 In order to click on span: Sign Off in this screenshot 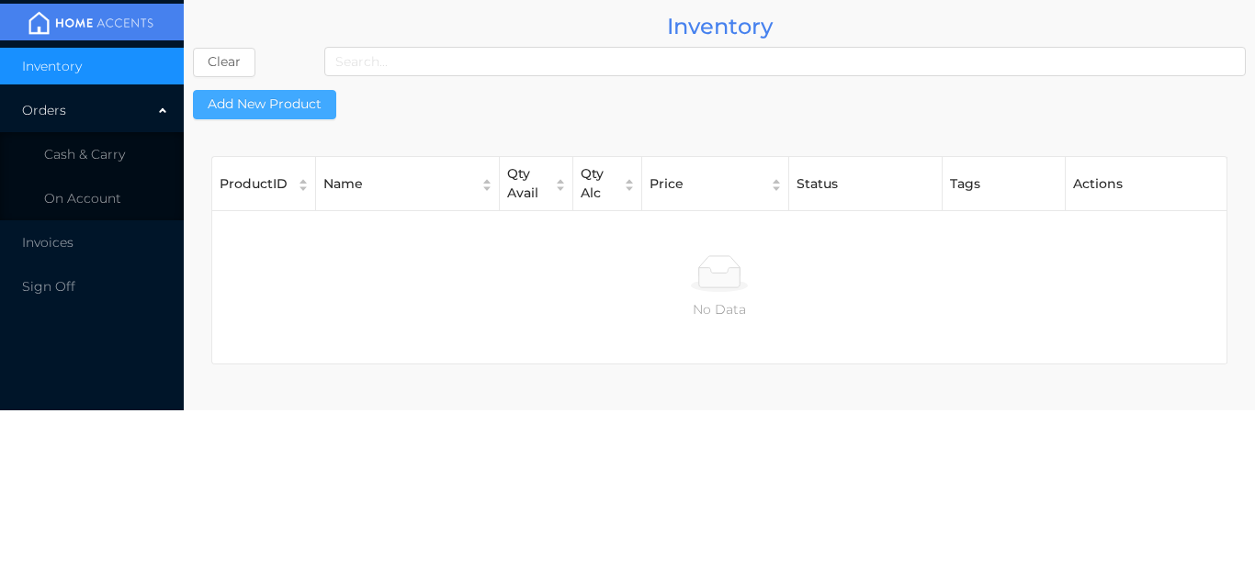, I will do `click(49, 287)`.